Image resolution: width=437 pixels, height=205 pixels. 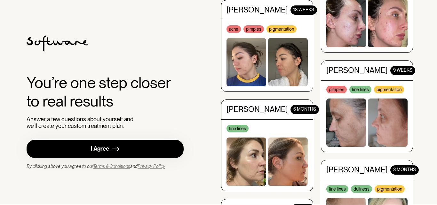 What do you see at coordinates (361, 189) in the screenshot?
I see `div: dullness` at bounding box center [361, 189].